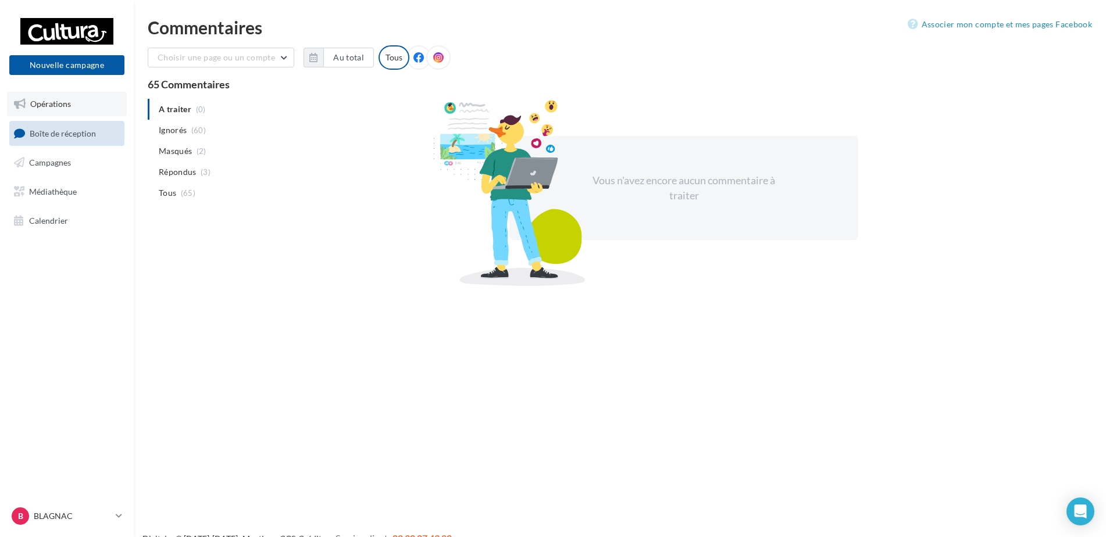 This screenshot has width=1106, height=537. Describe the element at coordinates (53, 191) in the screenshot. I see `span: Médiathèque` at that location.